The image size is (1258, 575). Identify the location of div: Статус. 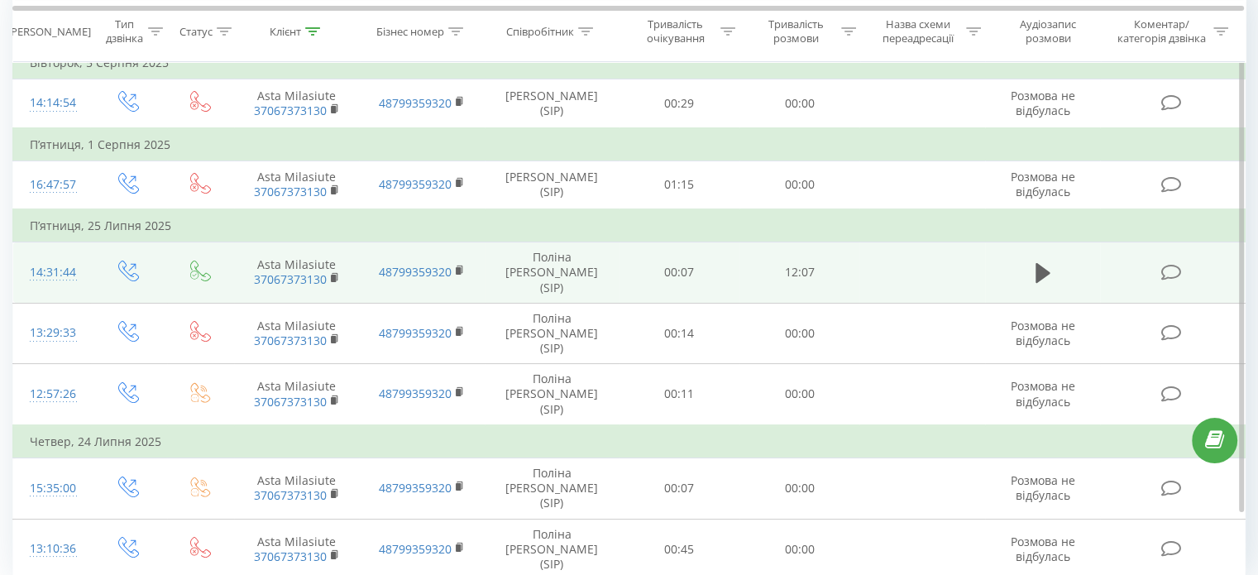
(196, 31).